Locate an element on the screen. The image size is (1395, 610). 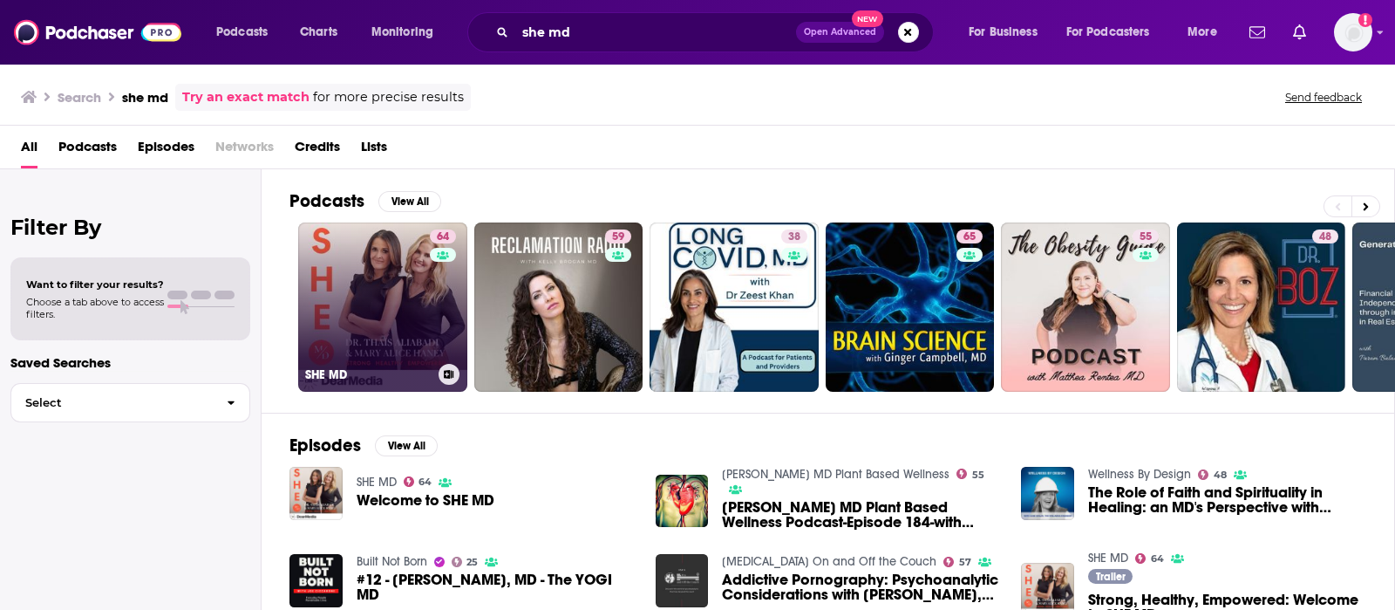
h3: SHE MD is located at coordinates (368, 374).